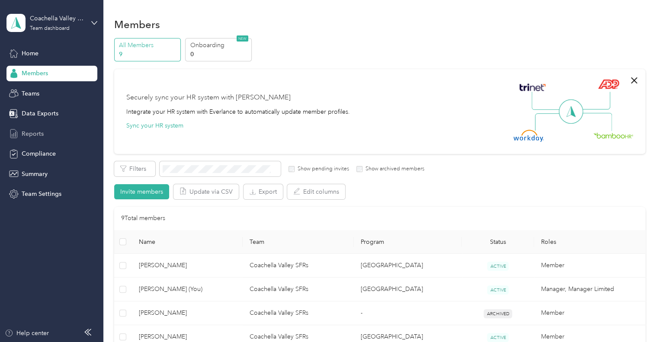  Describe the element at coordinates (30, 53) in the screenshot. I see `span: Home` at that location.